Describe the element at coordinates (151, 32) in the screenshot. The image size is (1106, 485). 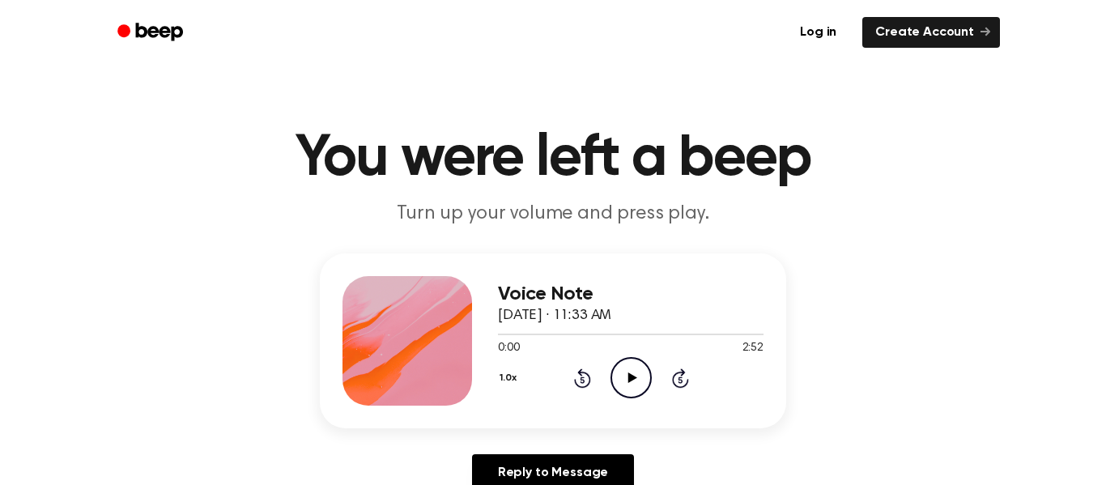
I see `a: Beep` at that location.